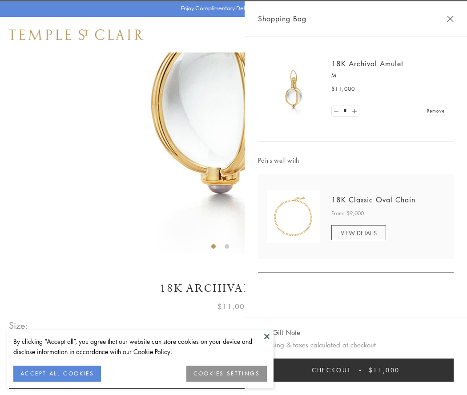 This screenshot has width=467, height=395. What do you see at coordinates (140, 347) in the screenshot?
I see `div: By clicking “Accept all”, you agree that our website can store cookies on your device and disclos...` at bounding box center [140, 347].